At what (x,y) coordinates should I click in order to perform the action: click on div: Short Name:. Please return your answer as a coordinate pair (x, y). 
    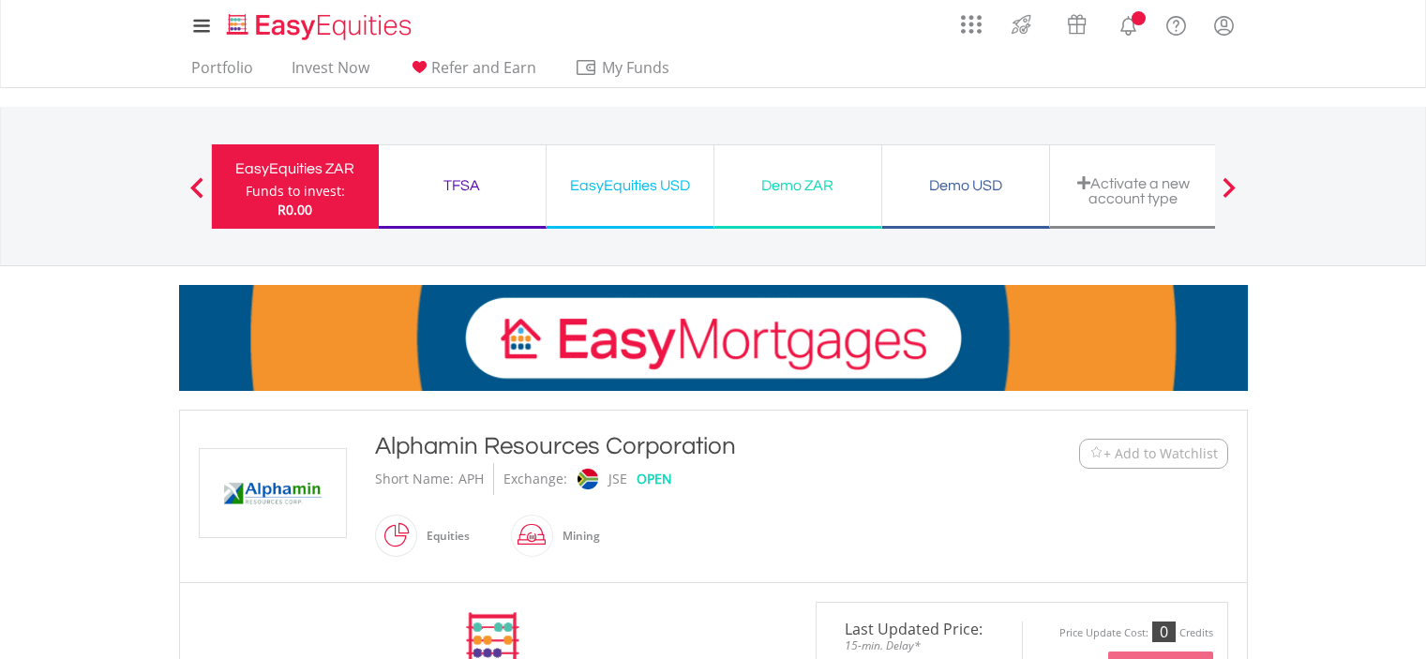
    Looking at the image, I should click on (414, 479).